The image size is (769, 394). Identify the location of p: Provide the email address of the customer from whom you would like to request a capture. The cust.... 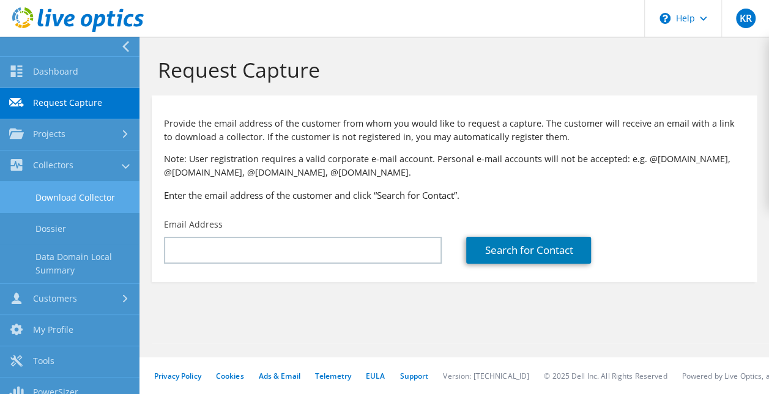
(454, 130).